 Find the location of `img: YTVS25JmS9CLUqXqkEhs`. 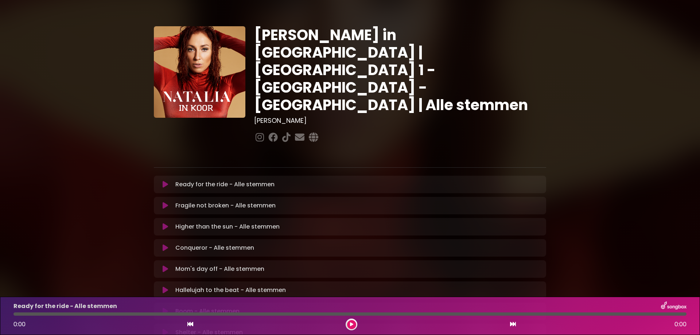

img: YTVS25JmS9CLUqXqkEhs is located at coordinates (199, 72).